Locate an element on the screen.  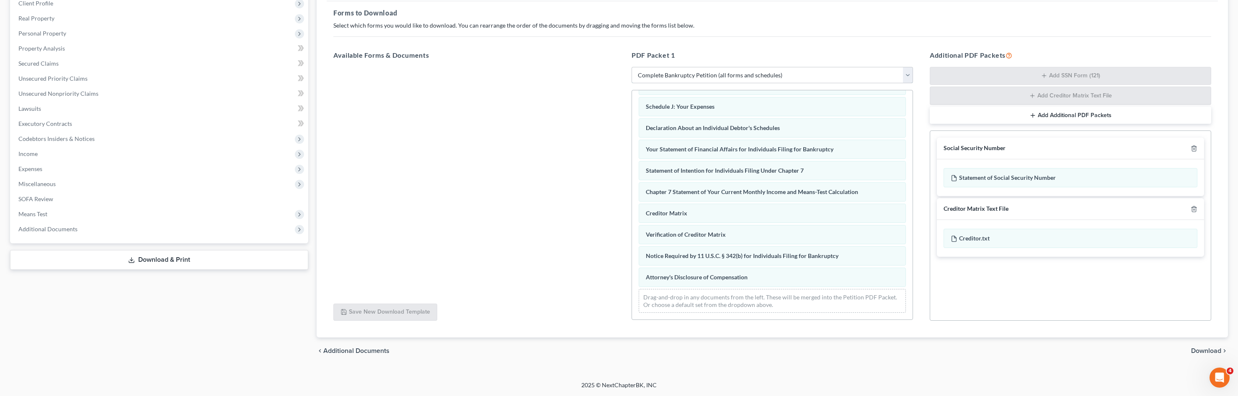
h5: PDF Packet 1 is located at coordinates (772, 55).